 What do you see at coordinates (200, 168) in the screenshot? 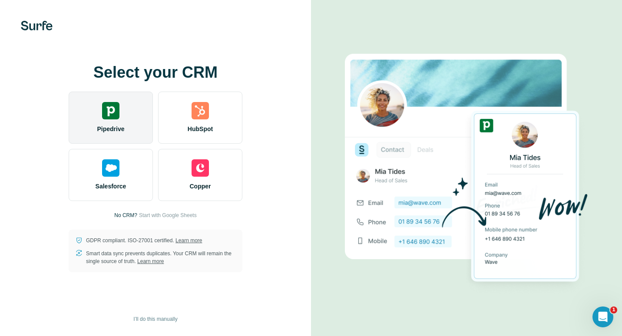
I see `img: copper's logo` at bounding box center [200, 168].